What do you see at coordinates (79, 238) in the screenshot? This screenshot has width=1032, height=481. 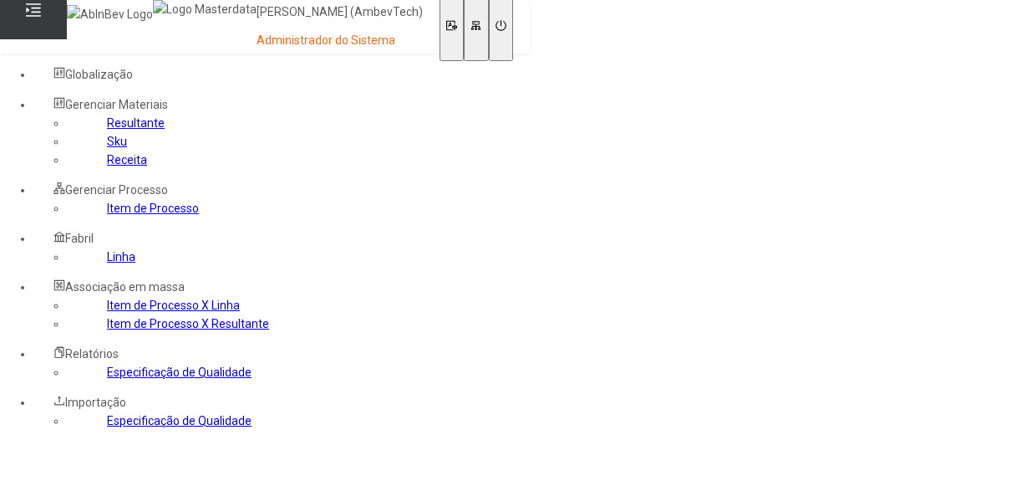 I see `span: Fabril` at bounding box center [79, 238].